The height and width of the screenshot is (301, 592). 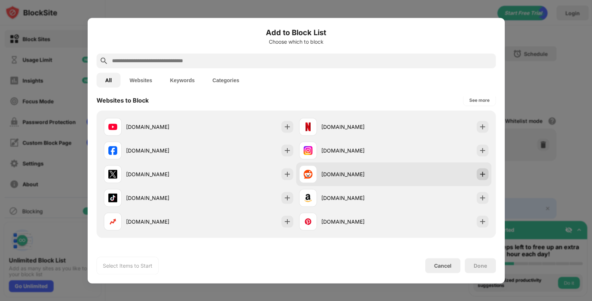 What do you see at coordinates (443, 265) in the screenshot?
I see `div: Cancel` at bounding box center [443, 265].